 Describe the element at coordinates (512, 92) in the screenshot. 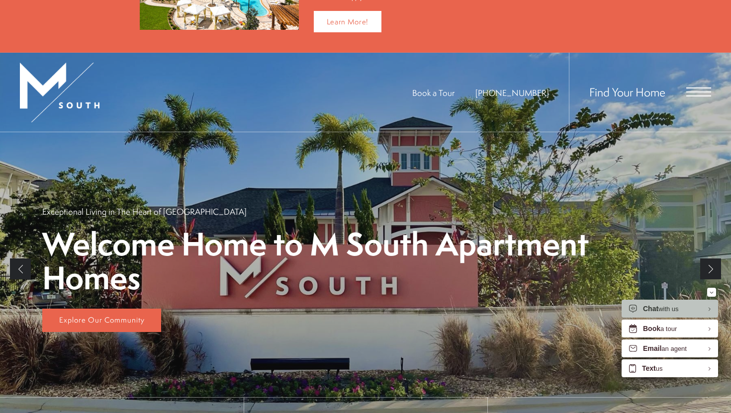

I see `a: Call Us at 813-570-8014` at that location.